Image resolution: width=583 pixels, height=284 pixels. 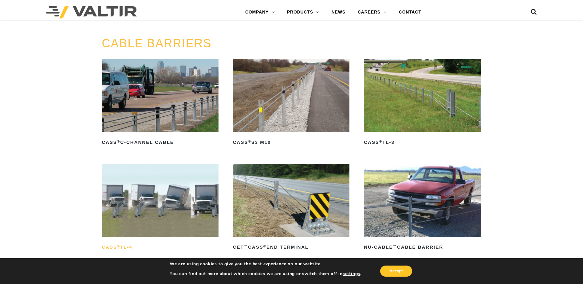 What do you see at coordinates (260, 12) in the screenshot?
I see `a: COMPANY` at bounding box center [260, 12].